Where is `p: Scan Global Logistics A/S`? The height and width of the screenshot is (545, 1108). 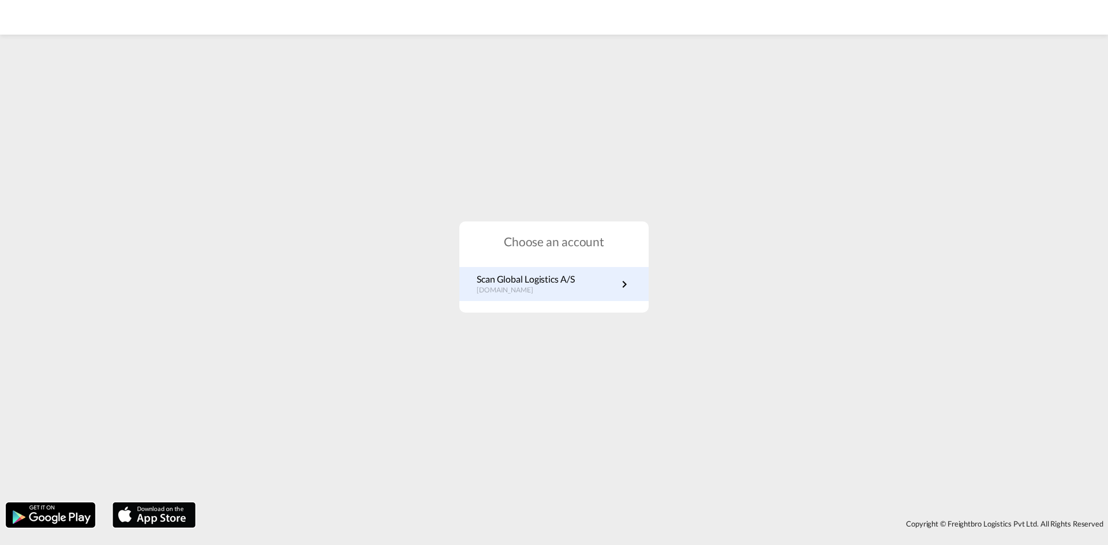 p: Scan Global Logistics A/S is located at coordinates (525, 279).